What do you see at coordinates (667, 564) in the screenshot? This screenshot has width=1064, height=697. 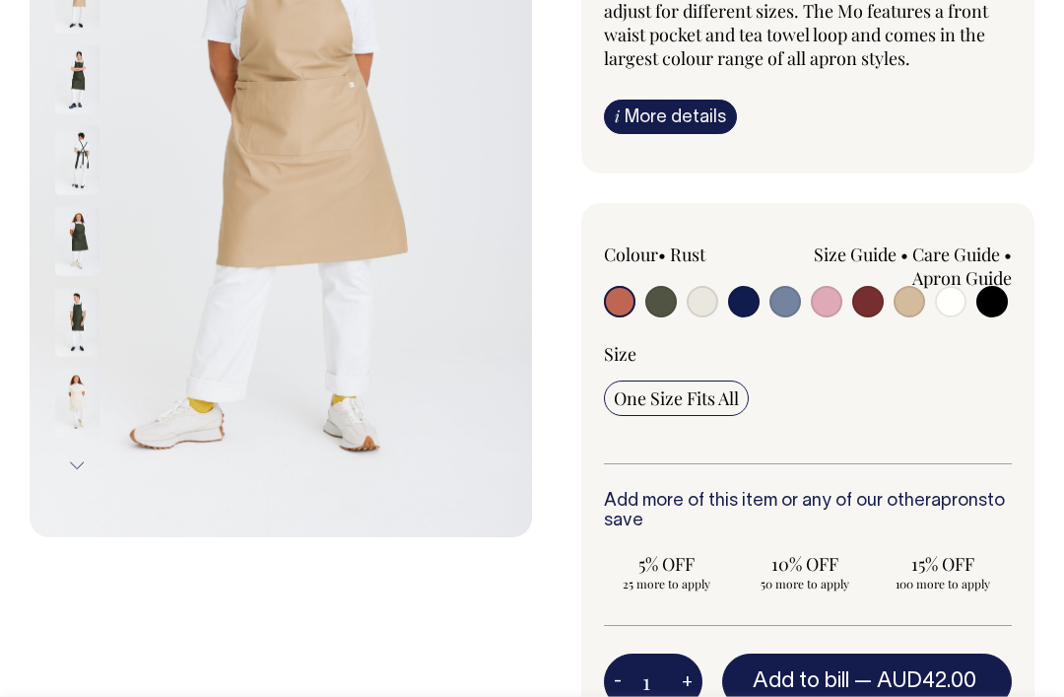 I see `span: 5% OFF` at bounding box center [667, 564].